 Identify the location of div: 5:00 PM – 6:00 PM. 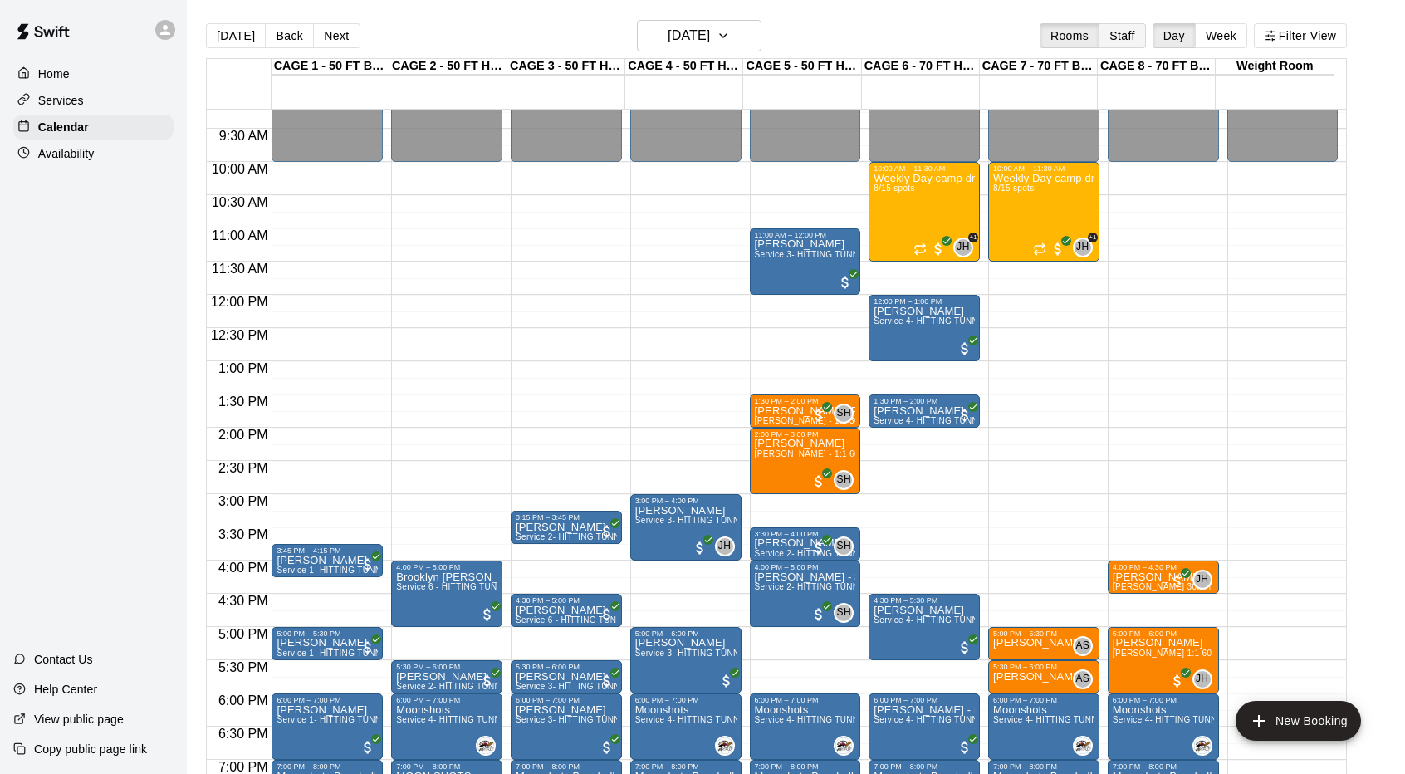
(1163, 634).